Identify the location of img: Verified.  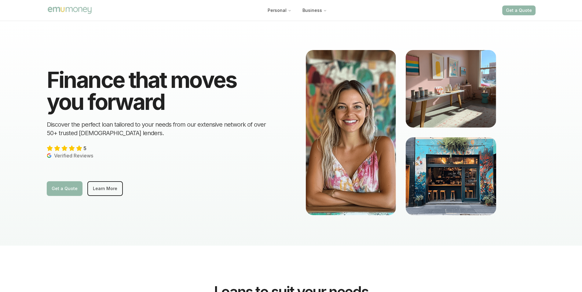
(49, 156).